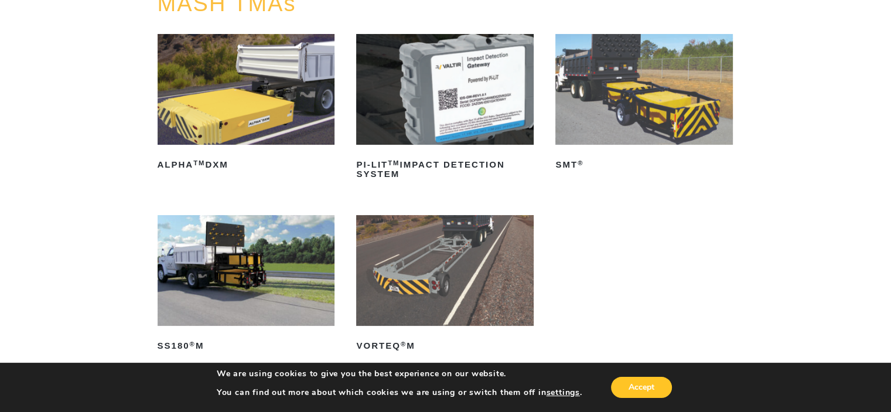 This screenshot has width=891, height=412. What do you see at coordinates (246, 345) in the screenshot?
I see `h2: SS180 M` at bounding box center [246, 345].